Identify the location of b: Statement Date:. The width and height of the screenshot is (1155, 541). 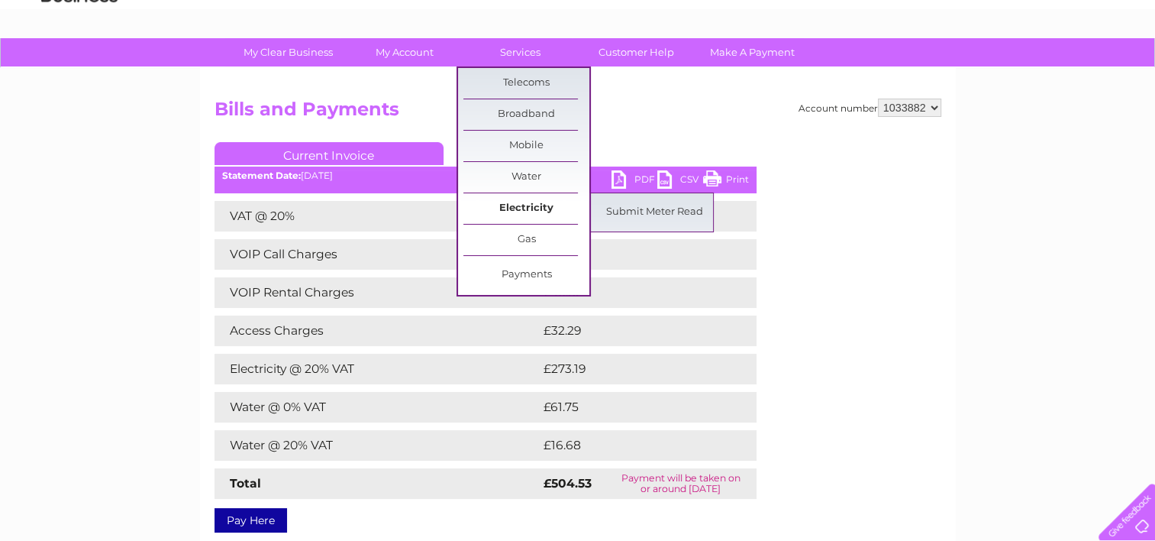
(261, 175).